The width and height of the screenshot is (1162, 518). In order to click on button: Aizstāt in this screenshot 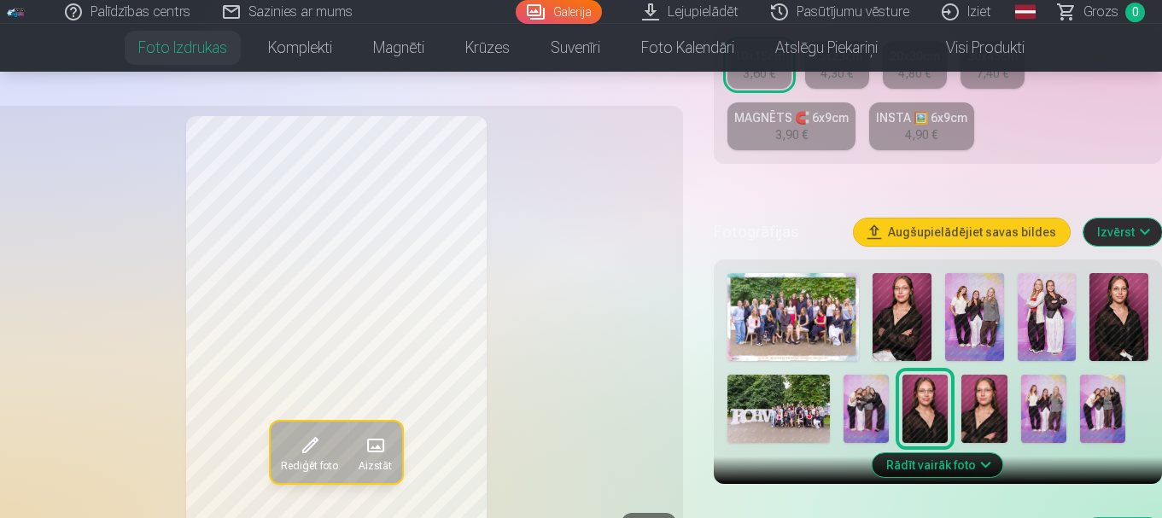, I will do `click(375, 453)`.